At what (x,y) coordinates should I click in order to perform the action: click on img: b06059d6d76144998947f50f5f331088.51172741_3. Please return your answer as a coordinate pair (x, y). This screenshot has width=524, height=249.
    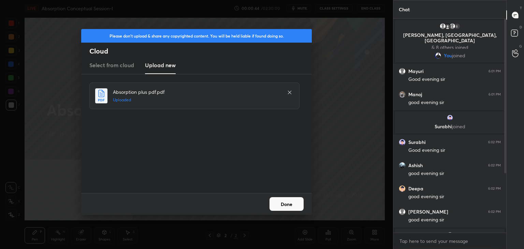
    Looking at the image, I should click on (402, 165).